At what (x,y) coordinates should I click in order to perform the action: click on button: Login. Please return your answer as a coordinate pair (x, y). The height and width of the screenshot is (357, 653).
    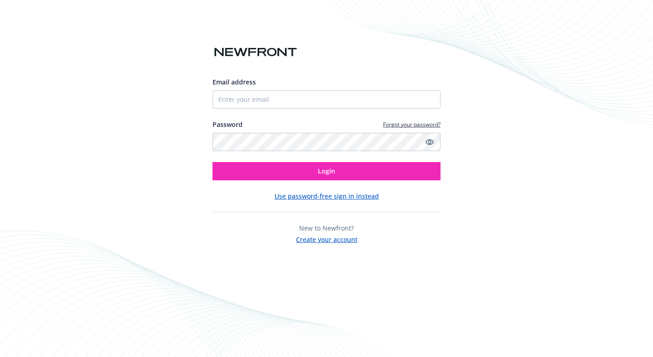
    Looking at the image, I should click on (327, 171).